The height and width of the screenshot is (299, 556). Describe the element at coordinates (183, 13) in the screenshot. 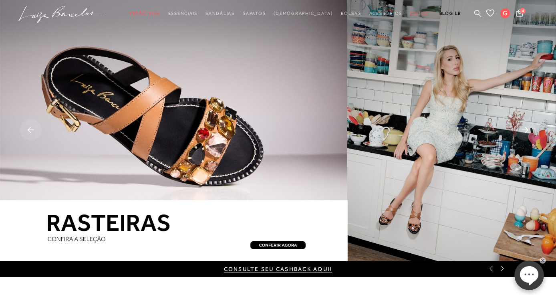

I see `span: Essenciais` at that location.